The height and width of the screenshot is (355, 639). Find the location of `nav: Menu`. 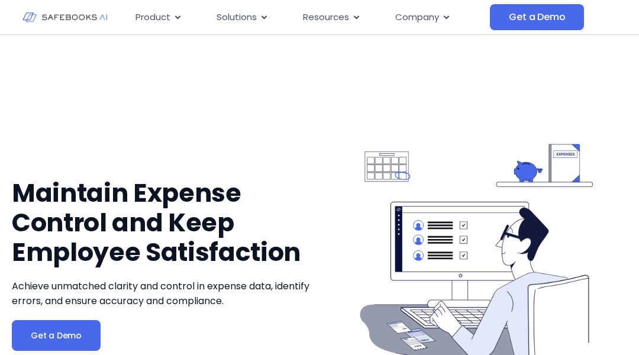

nav: Menu is located at coordinates (308, 17).